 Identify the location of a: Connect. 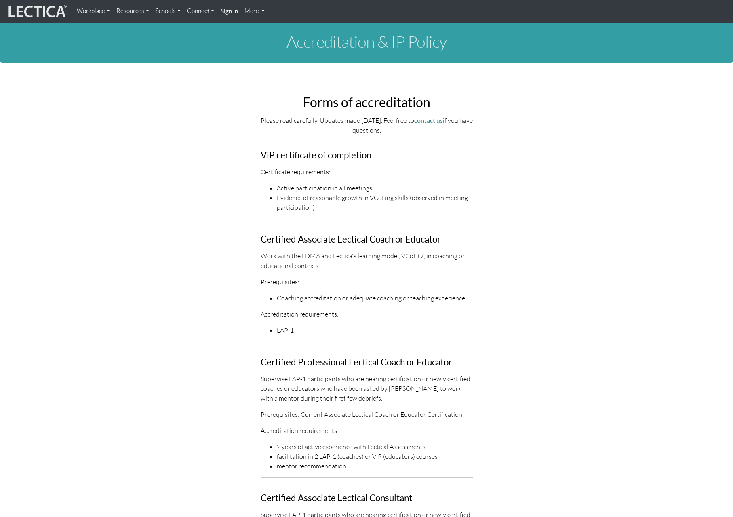
(200, 11).